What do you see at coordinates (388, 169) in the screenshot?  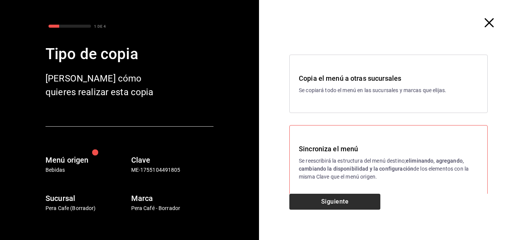 I see `p: Se reescribirá la estructura del menú destino; de los elementos con la misma Clave que el menú or...` at bounding box center [388, 169].